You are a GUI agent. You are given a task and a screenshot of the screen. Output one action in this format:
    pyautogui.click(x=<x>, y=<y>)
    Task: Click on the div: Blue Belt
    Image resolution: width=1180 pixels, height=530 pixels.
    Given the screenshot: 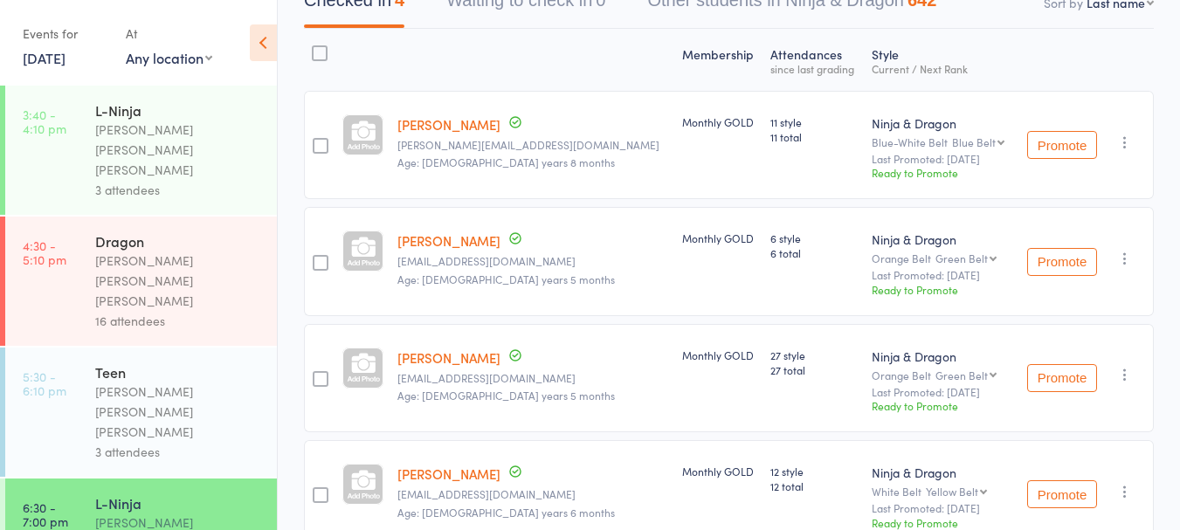 What is the action you would take?
    pyautogui.click(x=974, y=142)
    